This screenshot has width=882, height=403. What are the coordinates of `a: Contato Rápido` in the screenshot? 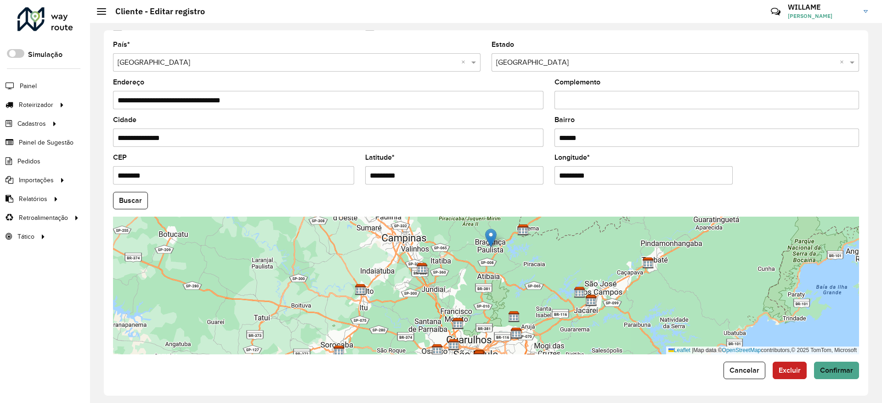 It's located at (775, 11).